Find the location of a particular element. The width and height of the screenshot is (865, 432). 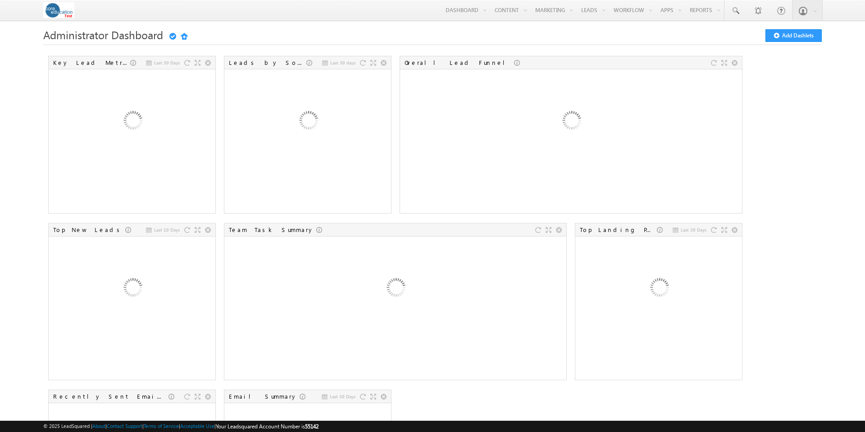

a: Terms of Service is located at coordinates (161, 426).